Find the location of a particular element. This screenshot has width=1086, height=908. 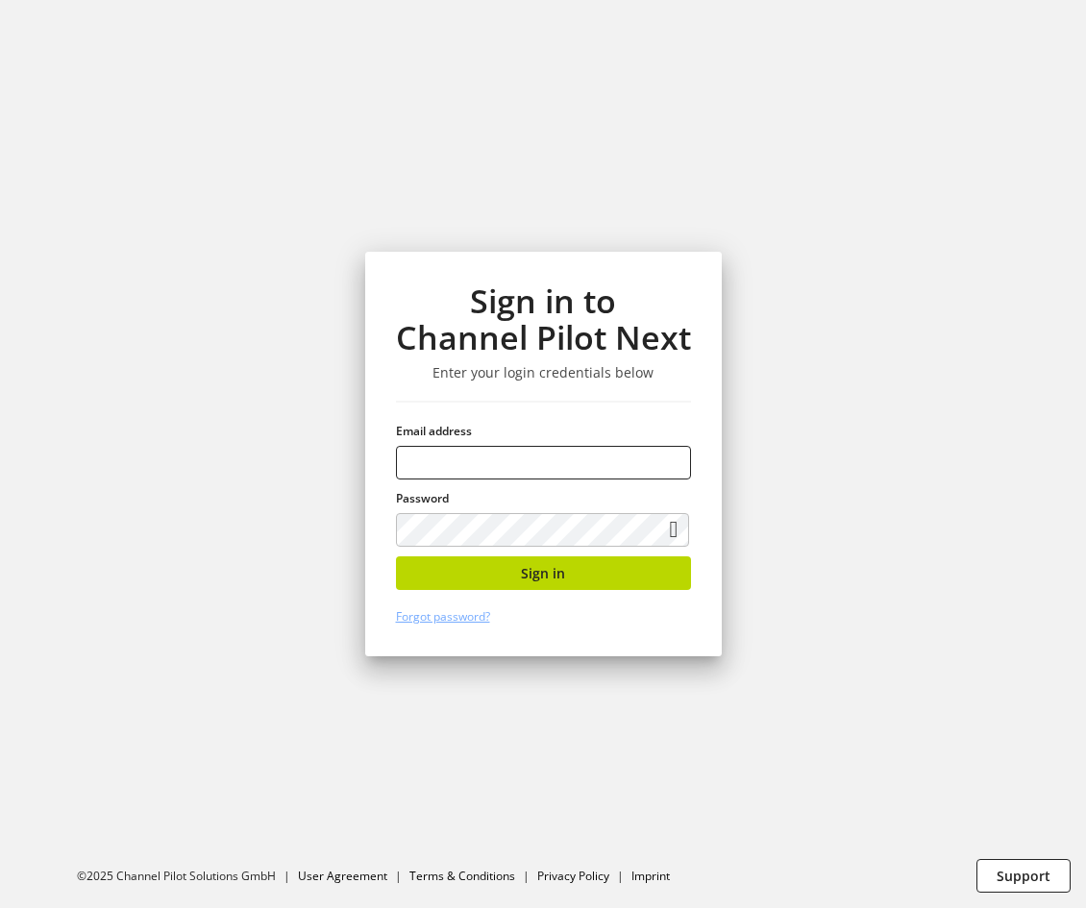

a: Terms & Conditions is located at coordinates (462, 875).